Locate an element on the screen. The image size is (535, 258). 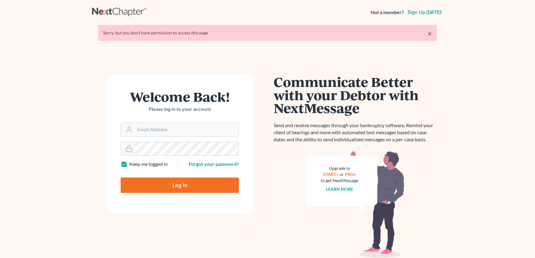
strong: Not a member? is located at coordinates (387, 12).